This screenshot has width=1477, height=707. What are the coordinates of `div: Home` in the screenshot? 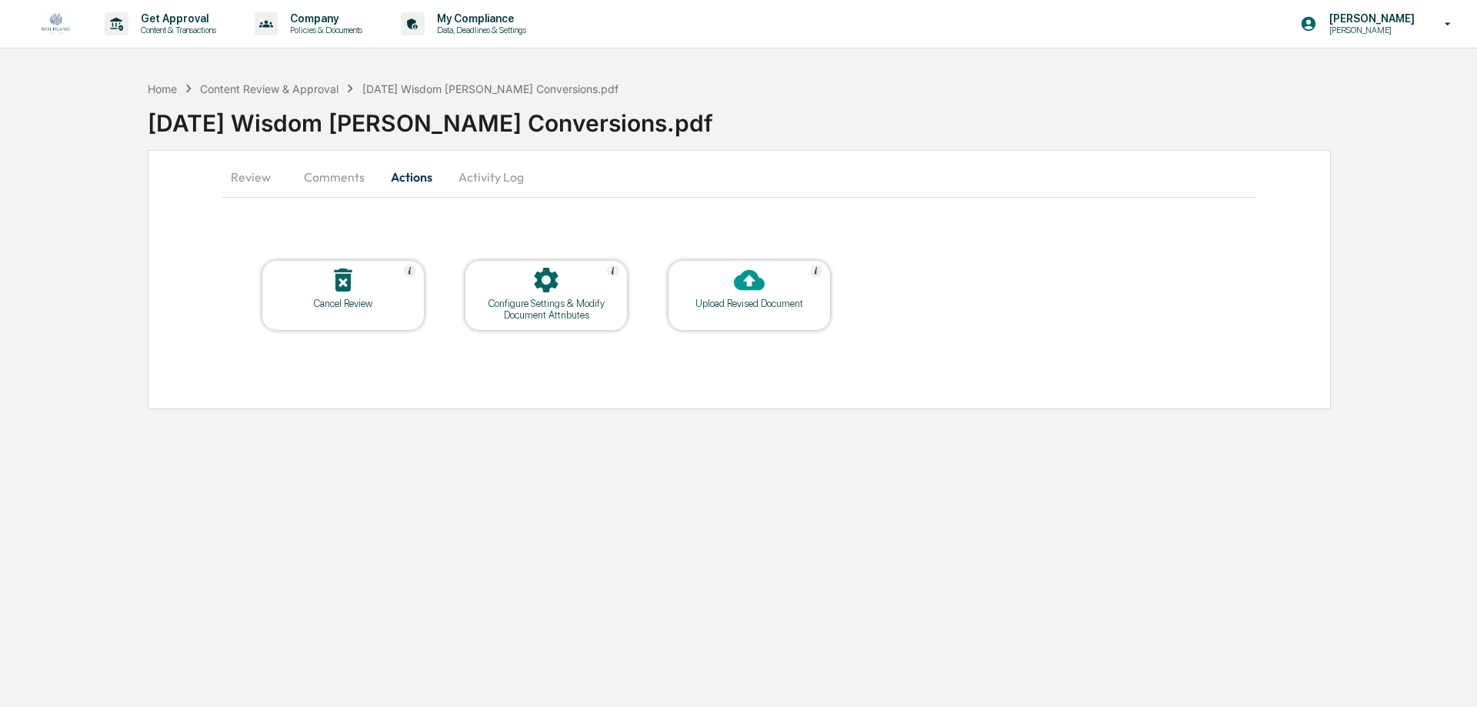 It's located at (162, 88).